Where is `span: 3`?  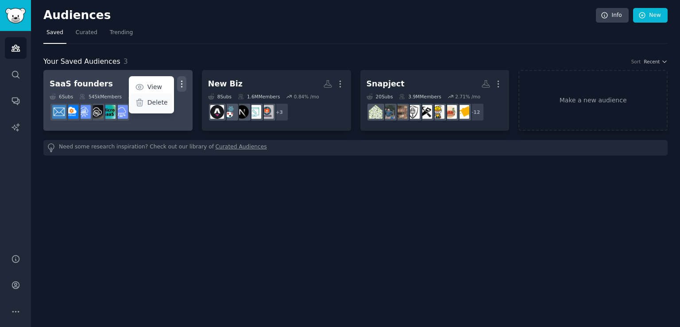
span: 3 is located at coordinates (126, 61).